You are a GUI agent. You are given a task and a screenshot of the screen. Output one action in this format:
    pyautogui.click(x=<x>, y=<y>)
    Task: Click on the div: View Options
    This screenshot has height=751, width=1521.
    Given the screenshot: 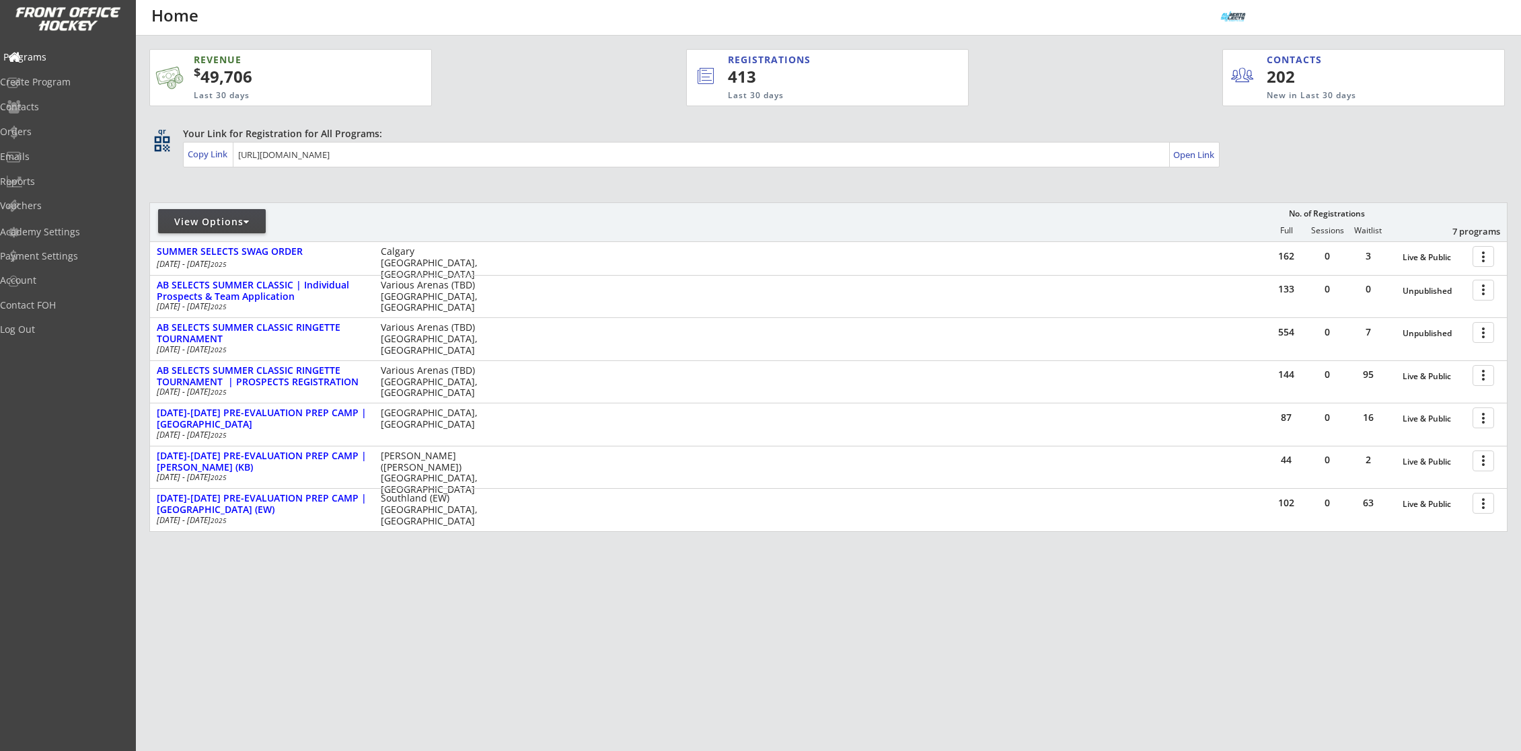 What is the action you would take?
    pyautogui.click(x=212, y=222)
    